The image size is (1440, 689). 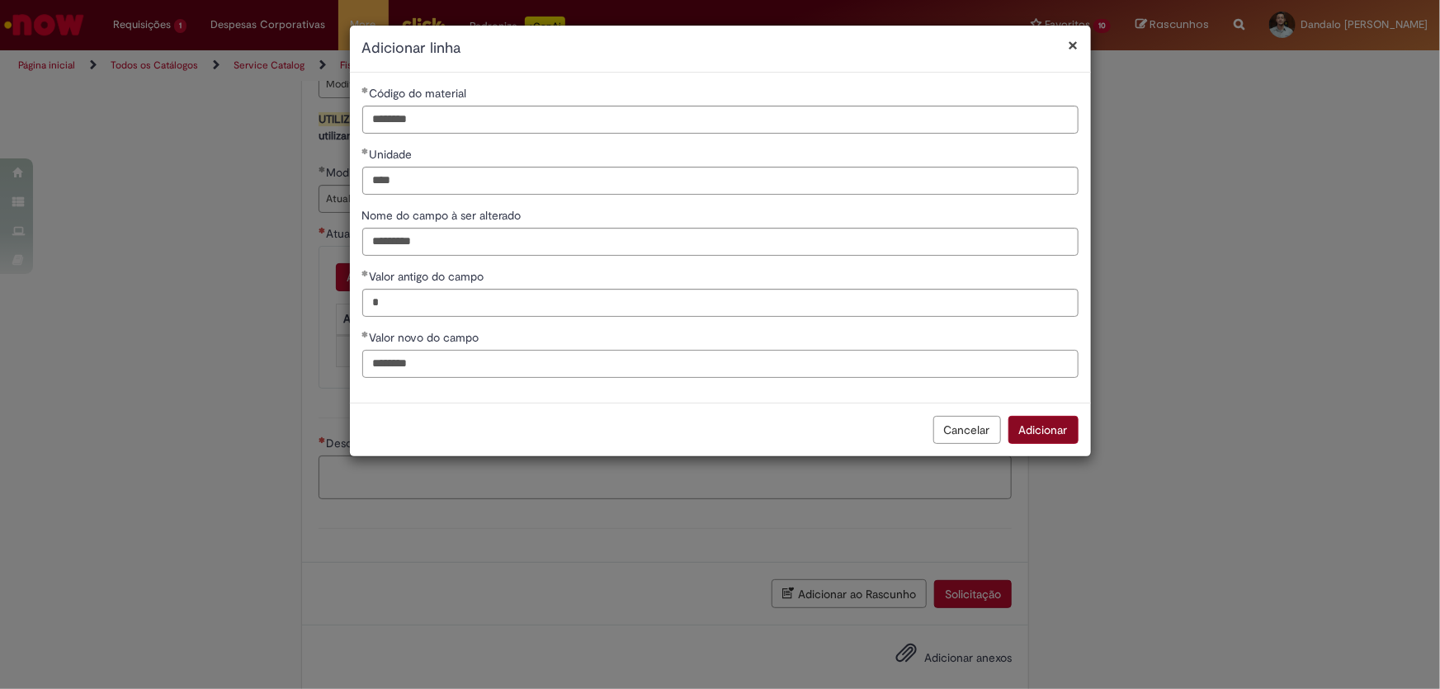 What do you see at coordinates (720, 242) in the screenshot?
I see `input: Nome do campo à ser alterado` at bounding box center [720, 242].